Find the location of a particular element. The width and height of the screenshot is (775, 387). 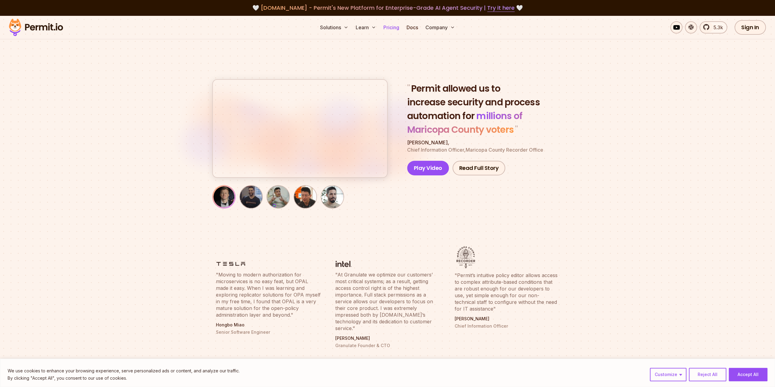

button: Company is located at coordinates (440, 27).